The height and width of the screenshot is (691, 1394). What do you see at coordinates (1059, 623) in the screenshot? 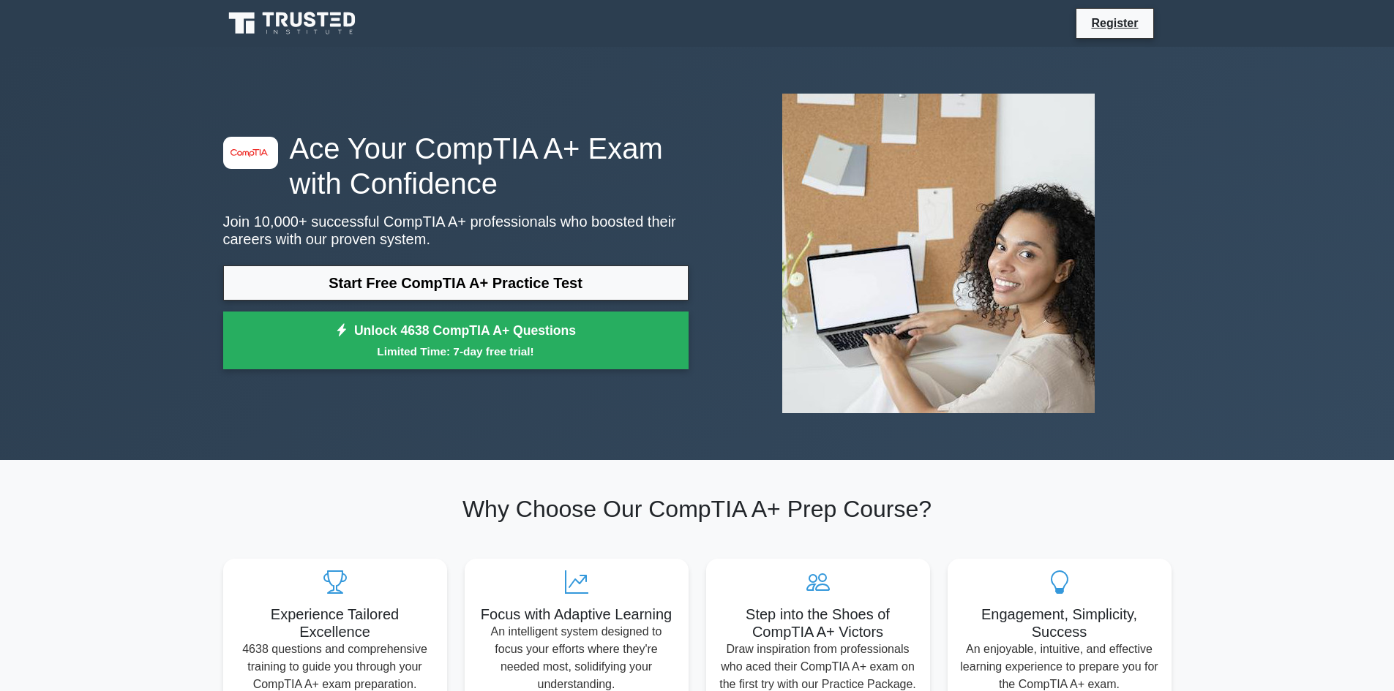
I see `h5: Engagement, Simplicity, Success` at bounding box center [1059, 623].